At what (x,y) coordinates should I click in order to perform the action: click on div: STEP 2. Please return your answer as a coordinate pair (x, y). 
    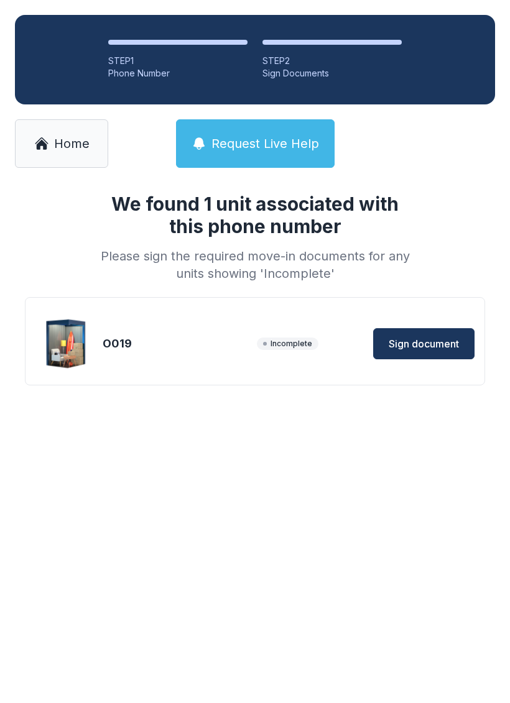
    Looking at the image, I should click on (332, 61).